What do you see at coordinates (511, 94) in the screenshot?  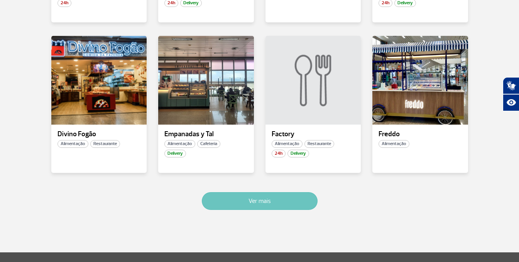 I see `div: Plugin de acessibilidade da Hand Talk.` at bounding box center [511, 94].